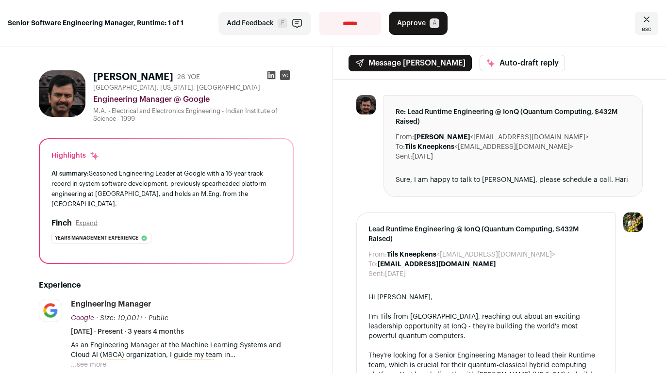  Describe the element at coordinates (193, 115) in the screenshot. I see `div: M.A. - Electrical and Electronics Engineering - Indian Institute of Science - 1999` at that location.